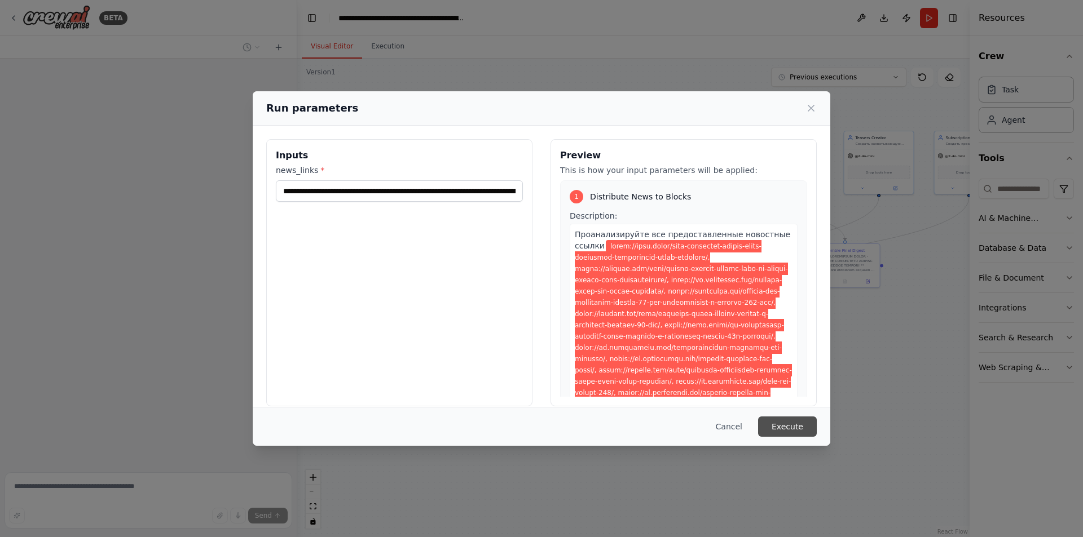  I want to click on p: This is how your input parameters will be applied:, so click(683, 170).